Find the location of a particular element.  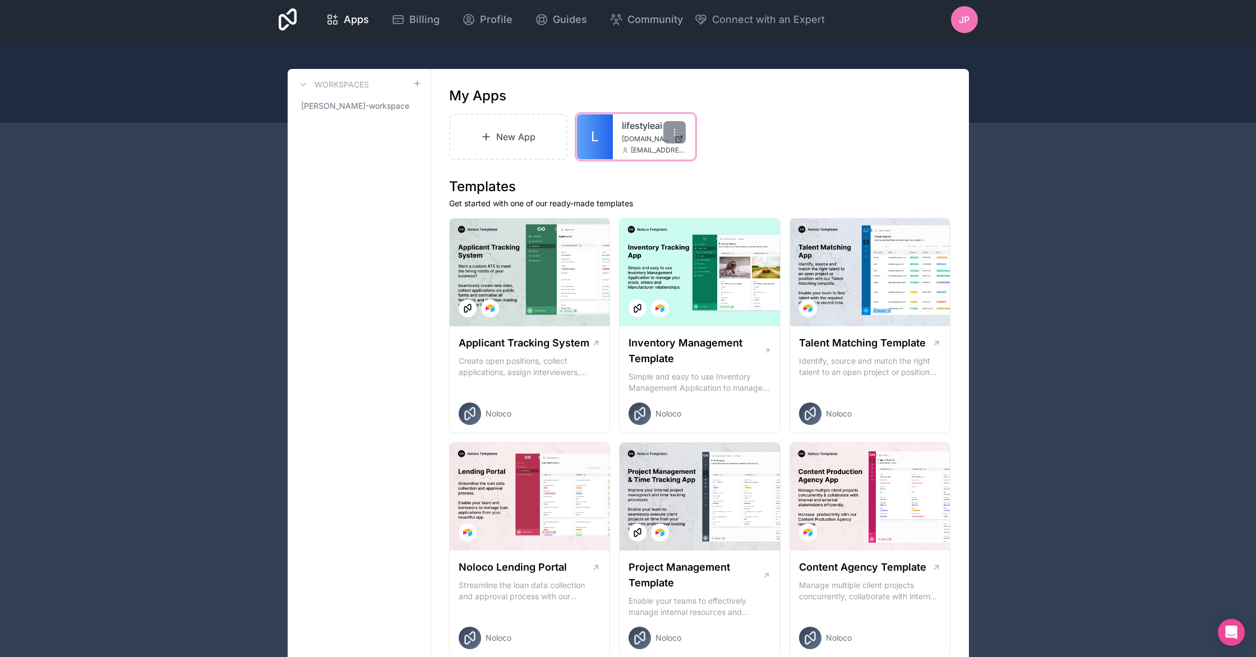

h1: Noloco Lending Portal is located at coordinates (513, 568).